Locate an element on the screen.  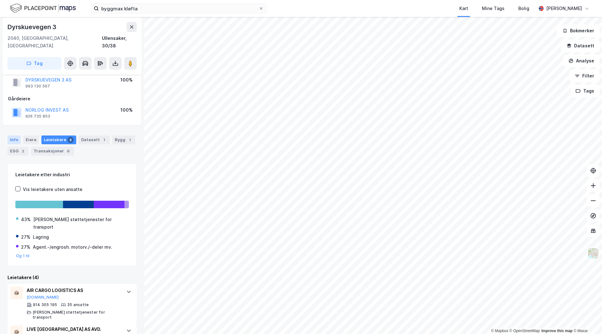
button: Og 1 til is located at coordinates (23, 256).